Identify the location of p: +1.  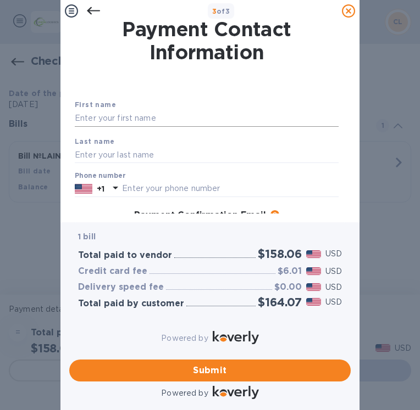
(101, 189).